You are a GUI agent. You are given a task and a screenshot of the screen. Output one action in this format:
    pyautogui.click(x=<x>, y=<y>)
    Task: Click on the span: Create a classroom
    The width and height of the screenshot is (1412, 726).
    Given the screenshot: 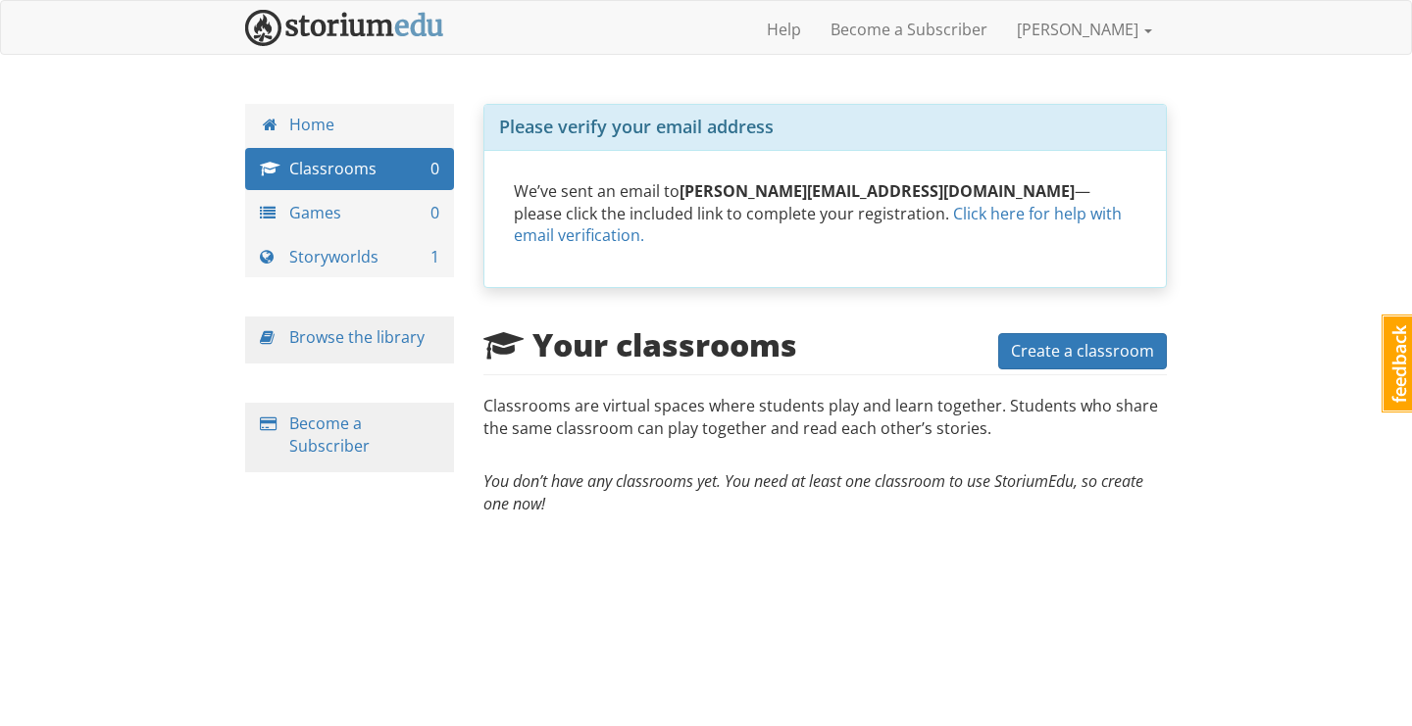 What is the action you would take?
    pyautogui.click(x=1082, y=351)
    